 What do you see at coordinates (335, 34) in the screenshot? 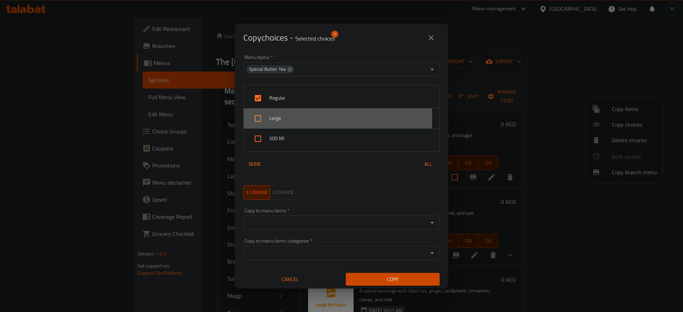
I see `span: 1` at bounding box center [335, 34].